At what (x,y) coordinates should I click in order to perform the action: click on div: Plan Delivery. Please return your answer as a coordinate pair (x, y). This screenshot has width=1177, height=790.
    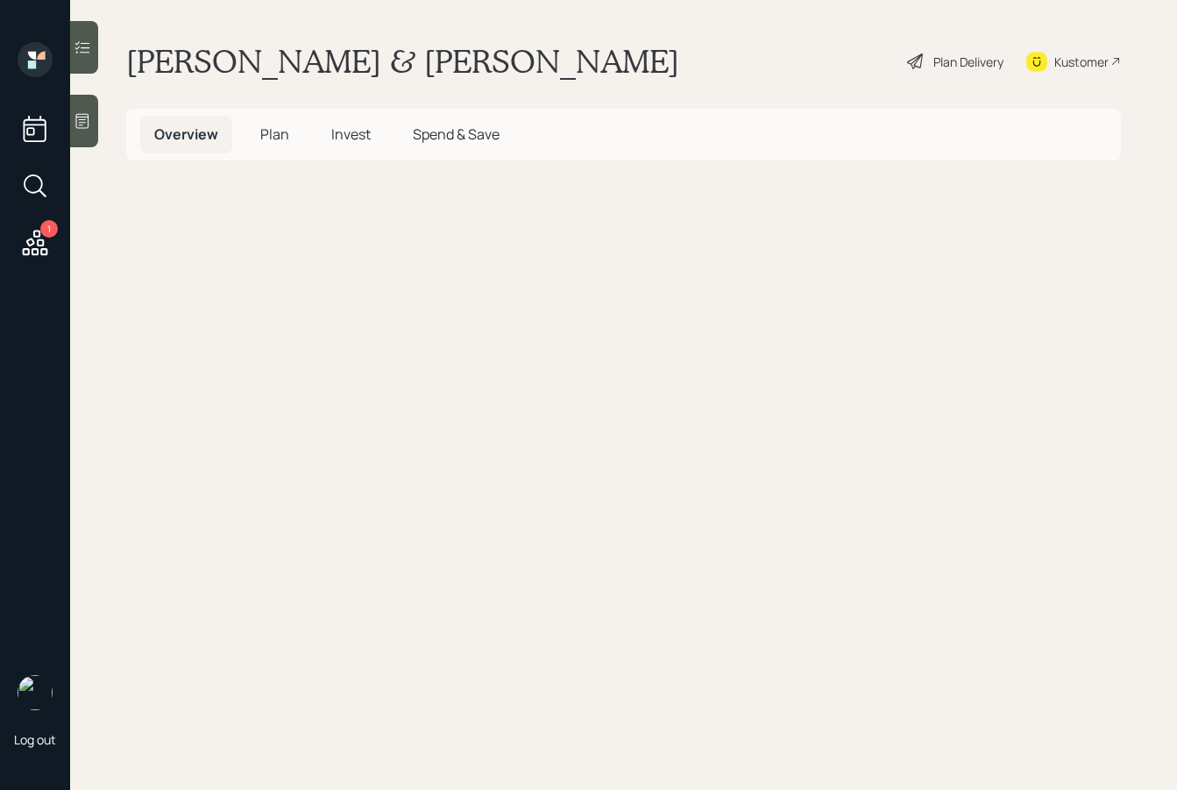
    Looking at the image, I should click on (969, 61).